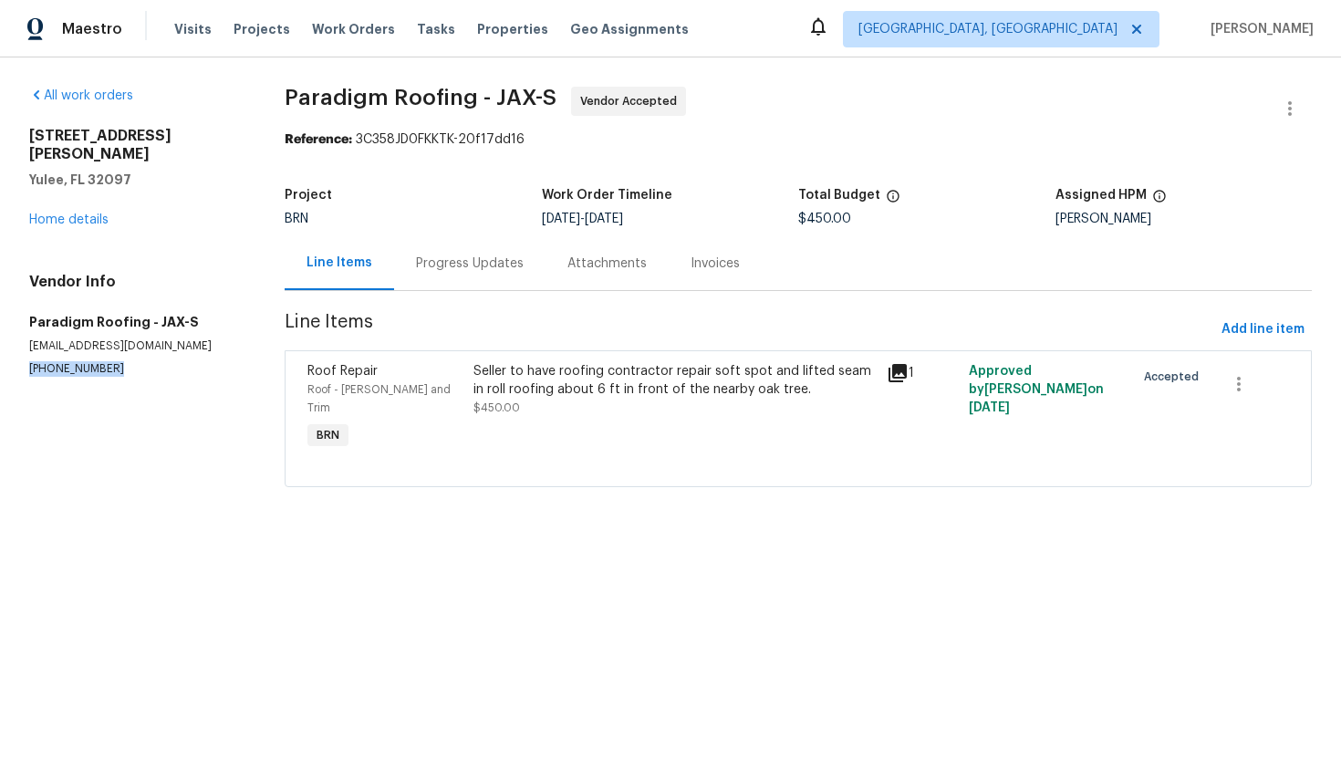 The width and height of the screenshot is (1341, 759). What do you see at coordinates (470, 264) in the screenshot?
I see `div: Progress Updates` at bounding box center [470, 264].